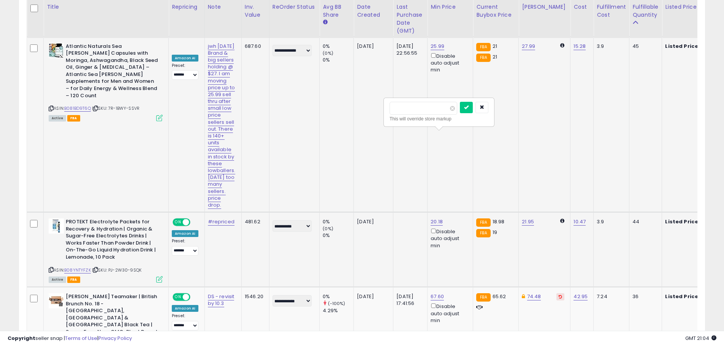 The width and height of the screenshot is (724, 346). What do you see at coordinates (534, 297) in the screenshot?
I see `a: 74.48` at bounding box center [534, 297].